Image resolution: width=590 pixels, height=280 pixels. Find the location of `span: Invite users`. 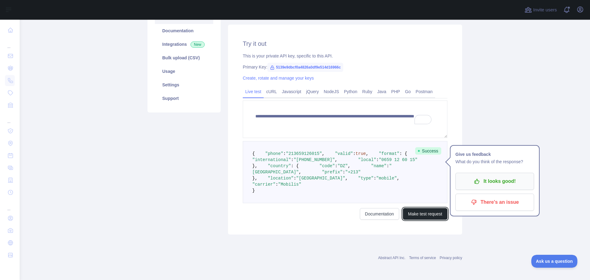

span: Invite users is located at coordinates (545, 10).